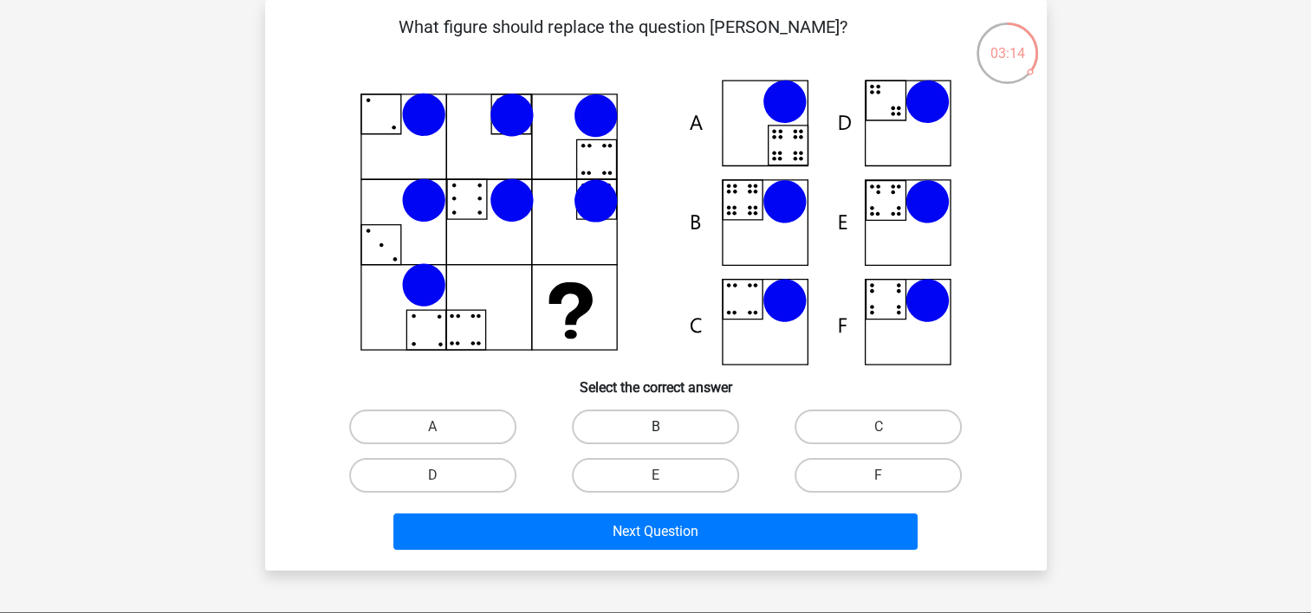  Describe the element at coordinates (432, 476) in the screenshot. I see `label: D` at that location.